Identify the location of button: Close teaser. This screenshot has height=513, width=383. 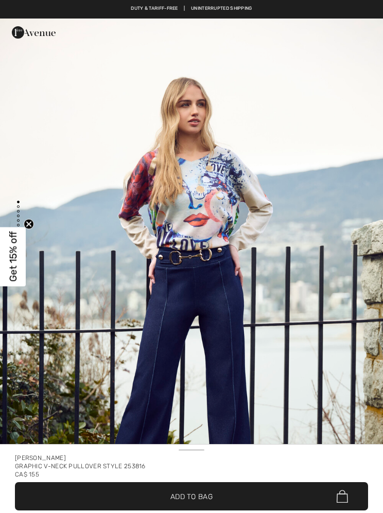
(29, 224).